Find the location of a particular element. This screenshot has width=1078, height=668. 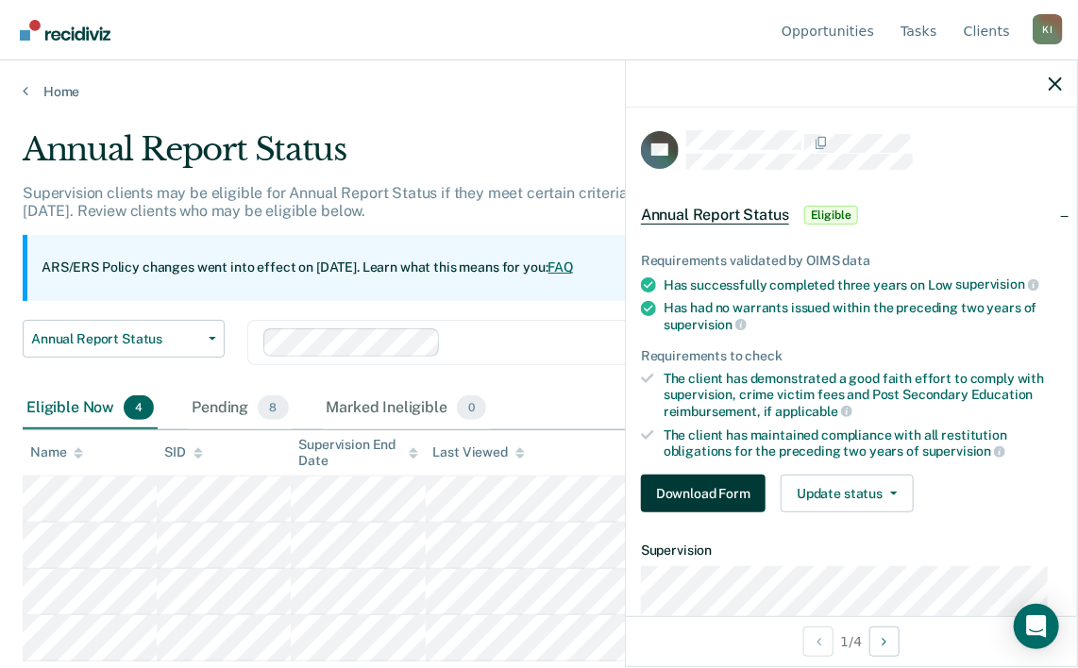

button: Download Form is located at coordinates (703, 494).